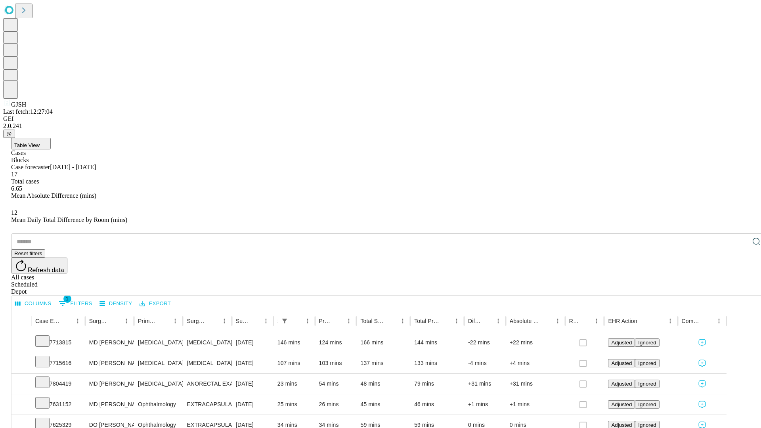  What do you see at coordinates (25, 181) in the screenshot?
I see `span: Total cases` at bounding box center [25, 181].